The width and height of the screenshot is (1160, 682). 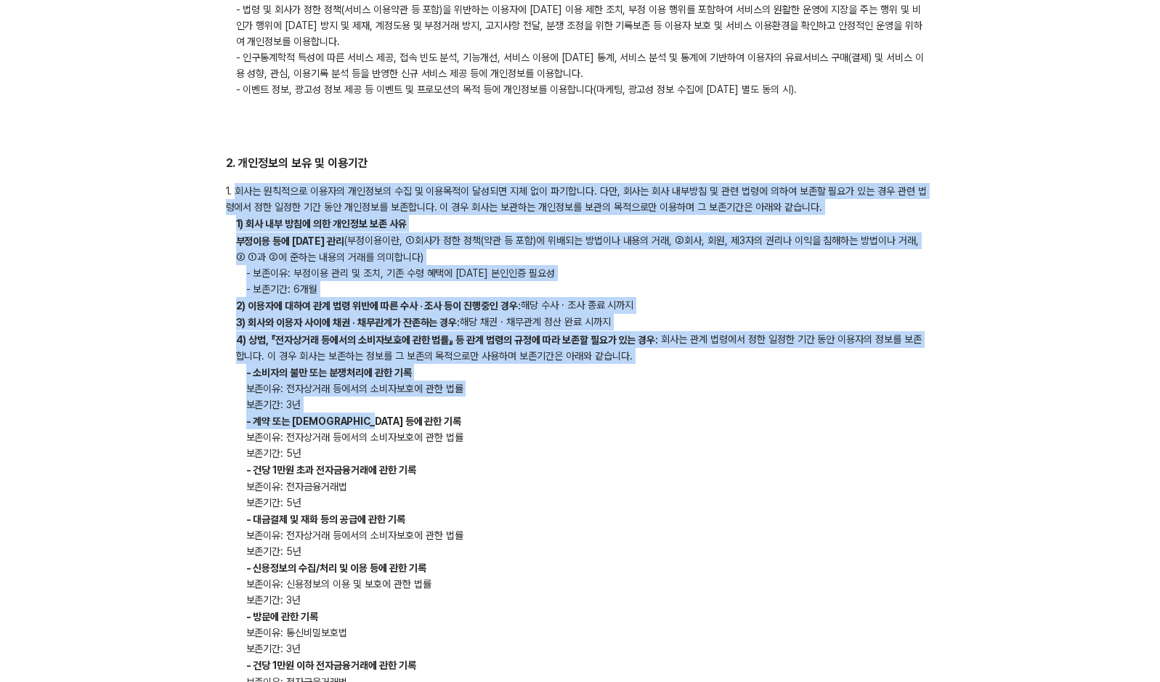 What do you see at coordinates (338, 584) in the screenshot?
I see `span: 보존이유: 신용정보의 이용 및 보호에 관한 법률` at bounding box center [338, 584].